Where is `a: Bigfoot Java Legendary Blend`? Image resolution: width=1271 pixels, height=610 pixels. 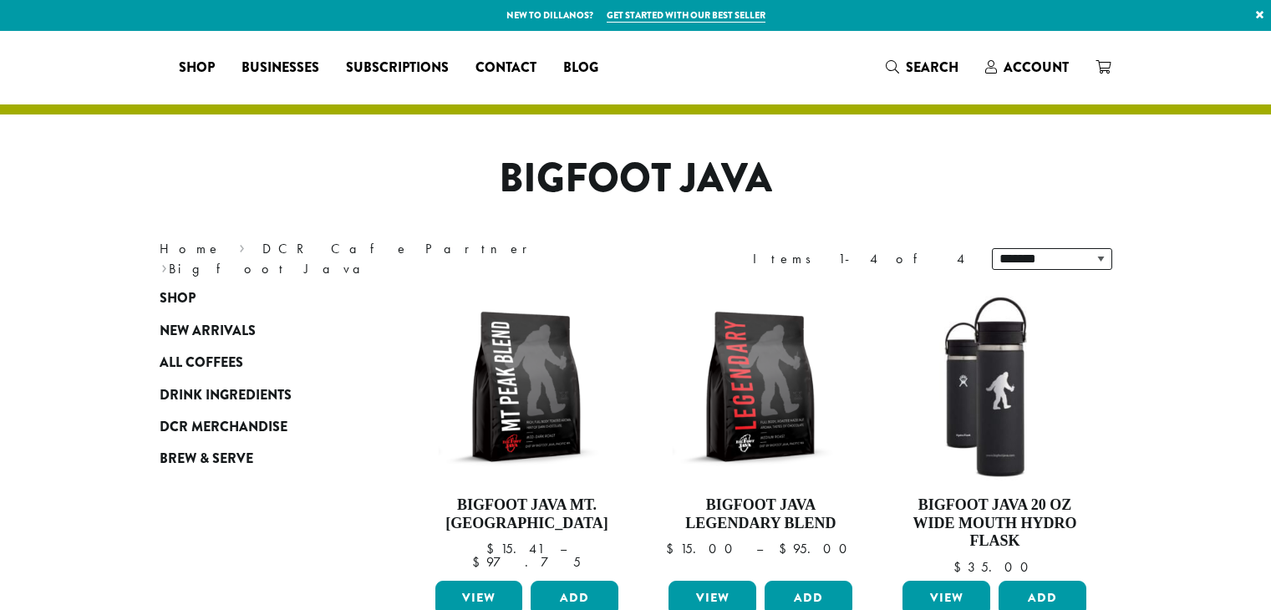 a: Bigfoot Java Legendary Blend is located at coordinates (760, 432).